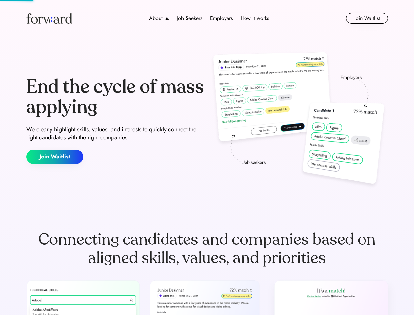  Describe the element at coordinates (221, 18) in the screenshot. I see `div: Employers` at that location.